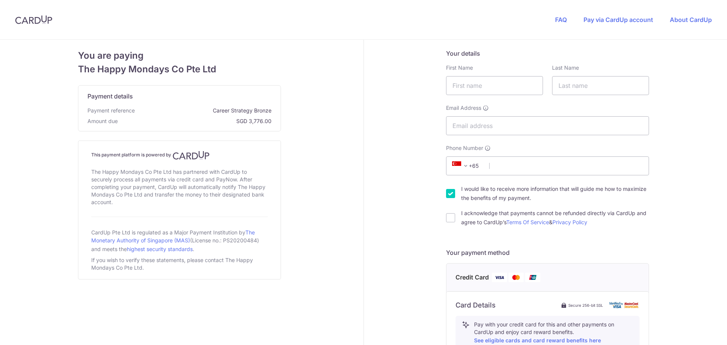 The image size is (727, 345). I want to click on span: Email Address, so click(464, 108).